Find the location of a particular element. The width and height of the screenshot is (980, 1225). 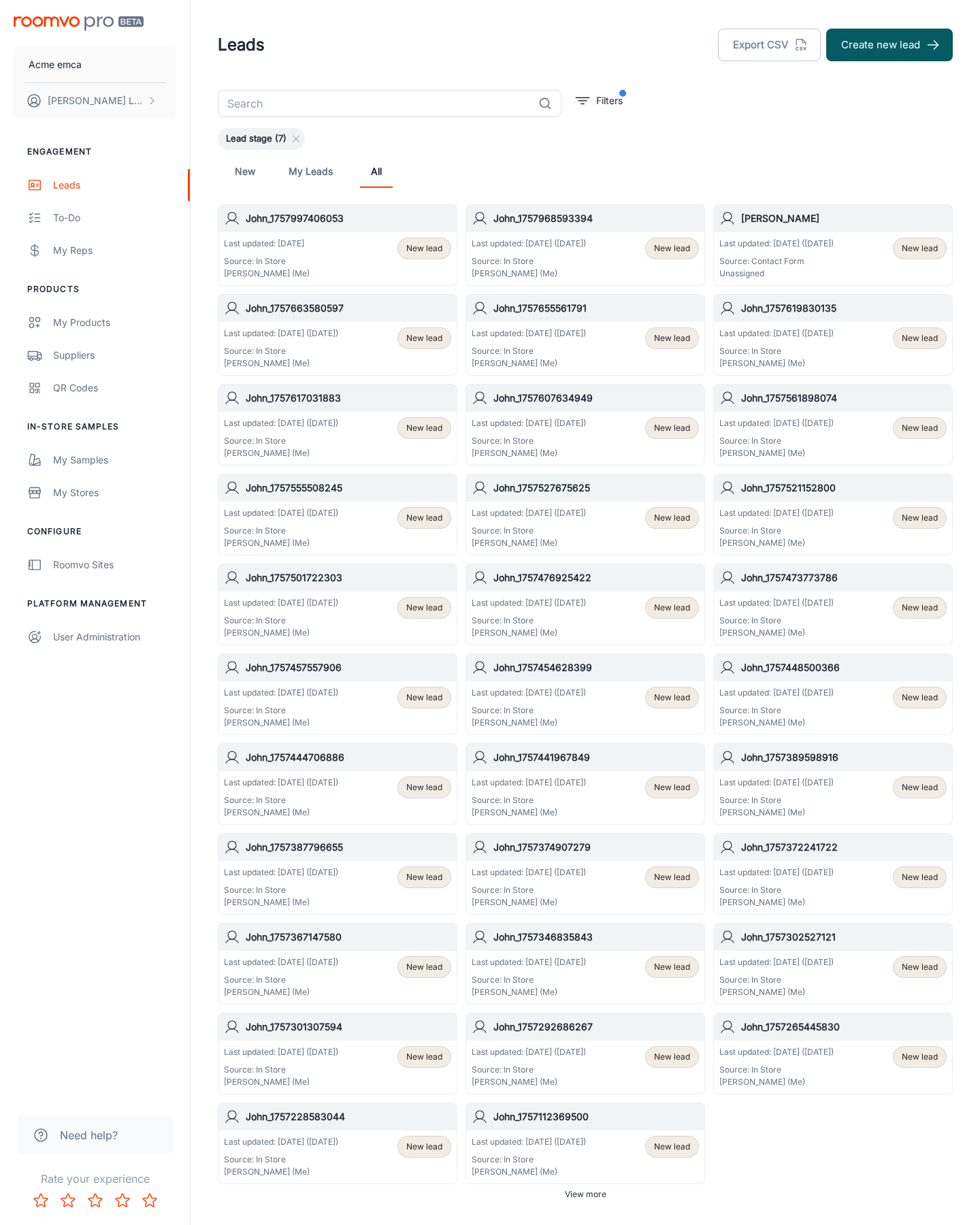

h6: John_1757444706886 is located at coordinates (348, 757).